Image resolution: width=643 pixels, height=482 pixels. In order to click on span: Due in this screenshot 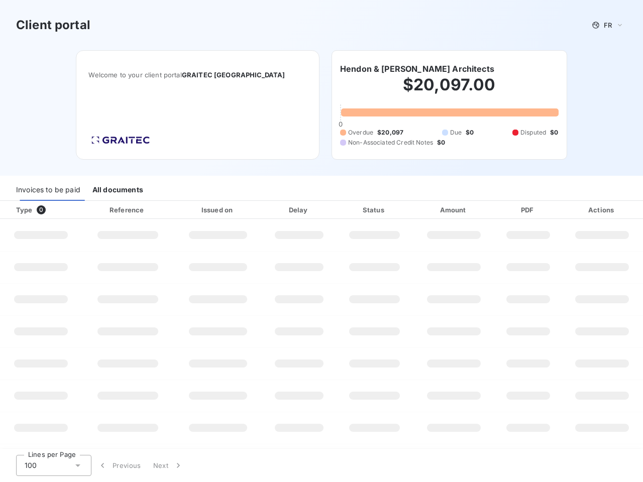, I will do `click(456, 133)`.